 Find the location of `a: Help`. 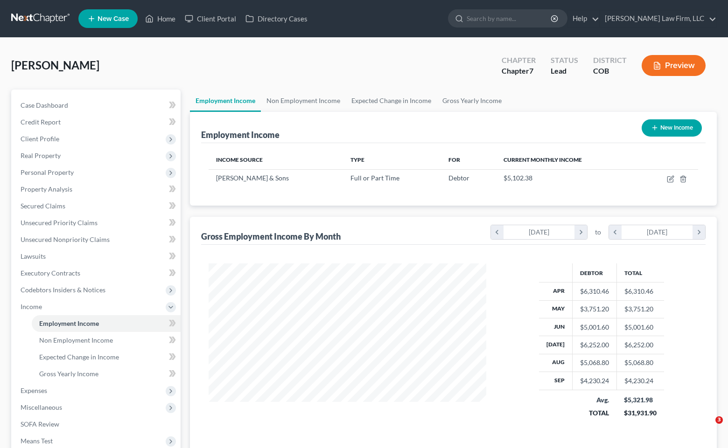

a: Help is located at coordinates (583, 19).